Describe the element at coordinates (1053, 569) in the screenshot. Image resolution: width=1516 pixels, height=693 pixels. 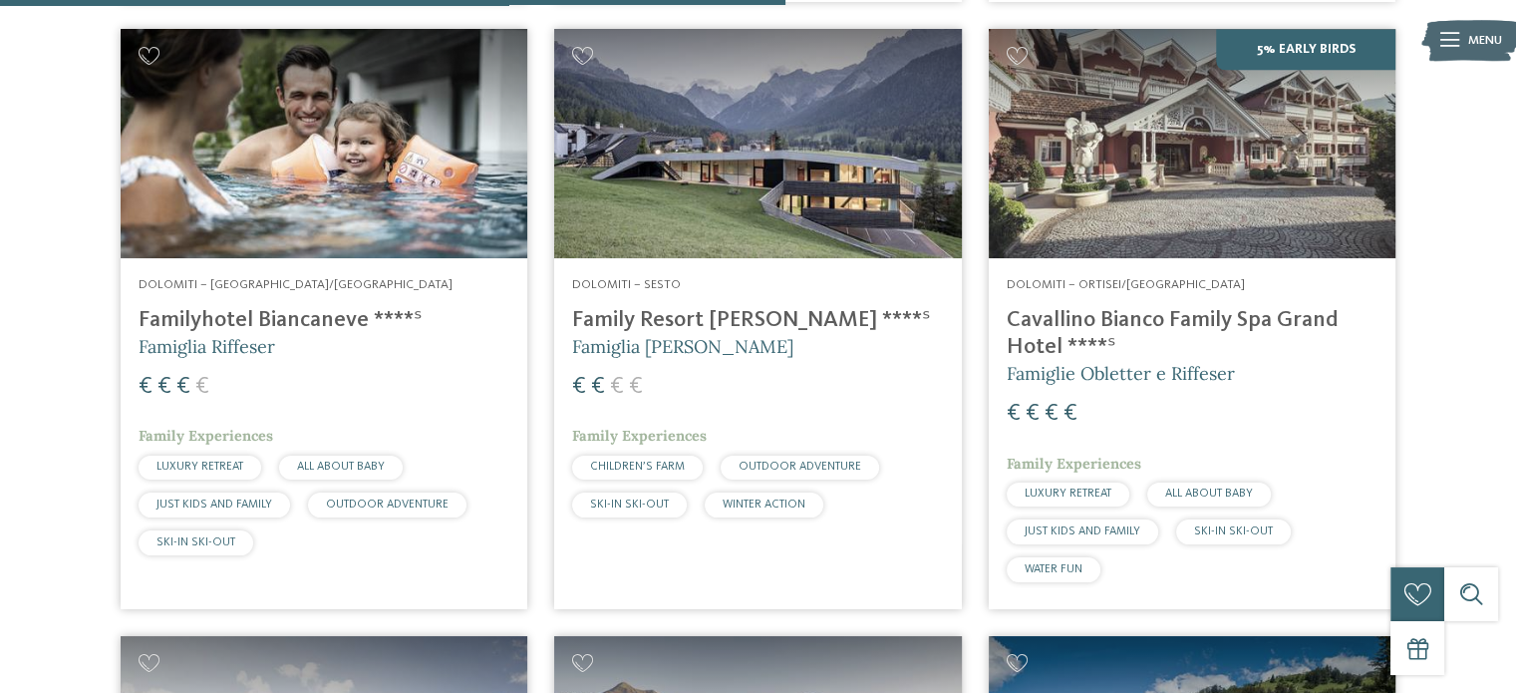
I see `span: WATER FUN` at that location.